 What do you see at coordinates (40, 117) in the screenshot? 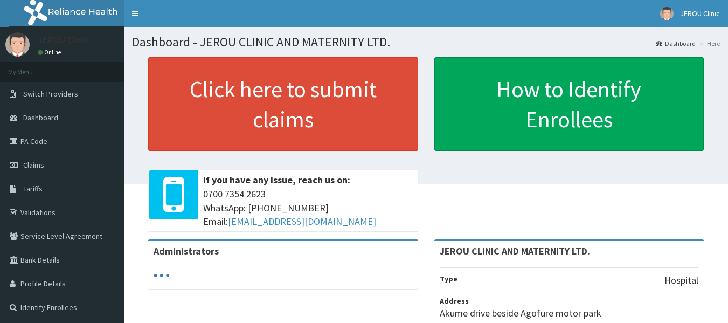
I see `span: Dashboard` at bounding box center [40, 117].